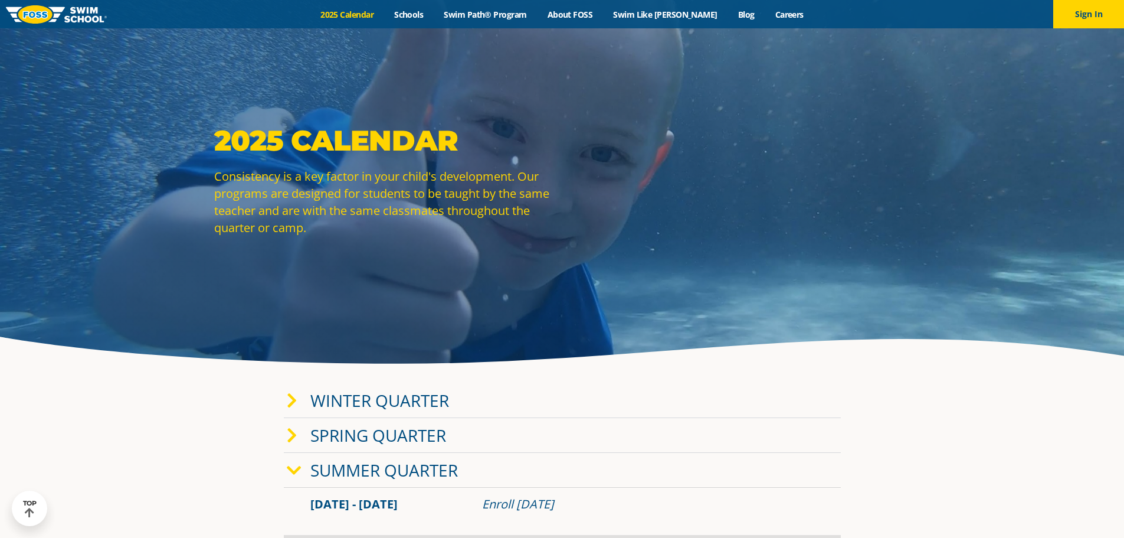 Image resolution: width=1124 pixels, height=538 pixels. What do you see at coordinates (379, 400) in the screenshot?
I see `a: Winter Quarter` at bounding box center [379, 400].